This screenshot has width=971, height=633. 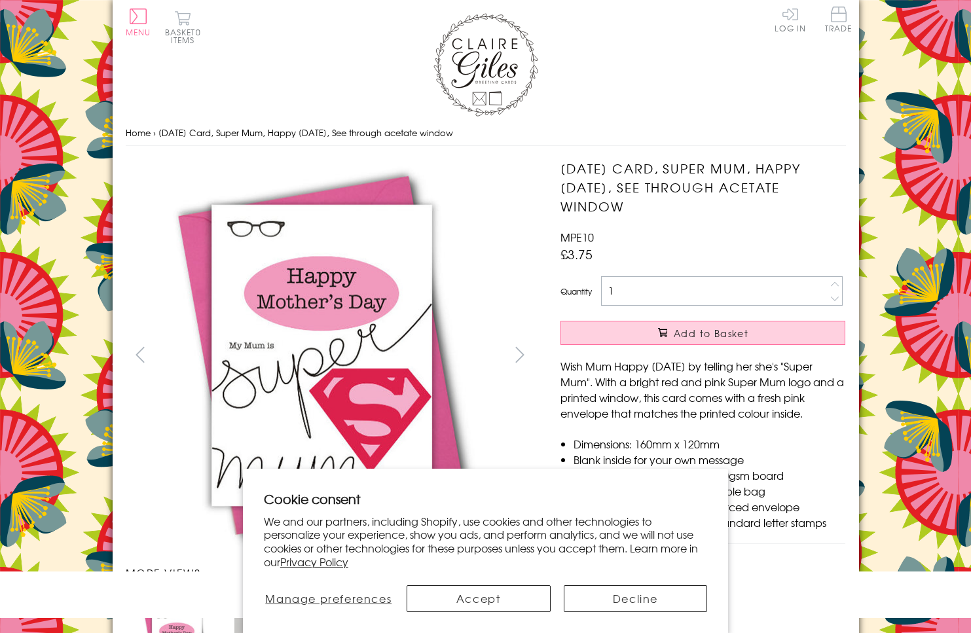 What do you see at coordinates (519, 354) in the screenshot?
I see `button: next` at bounding box center [519, 354].